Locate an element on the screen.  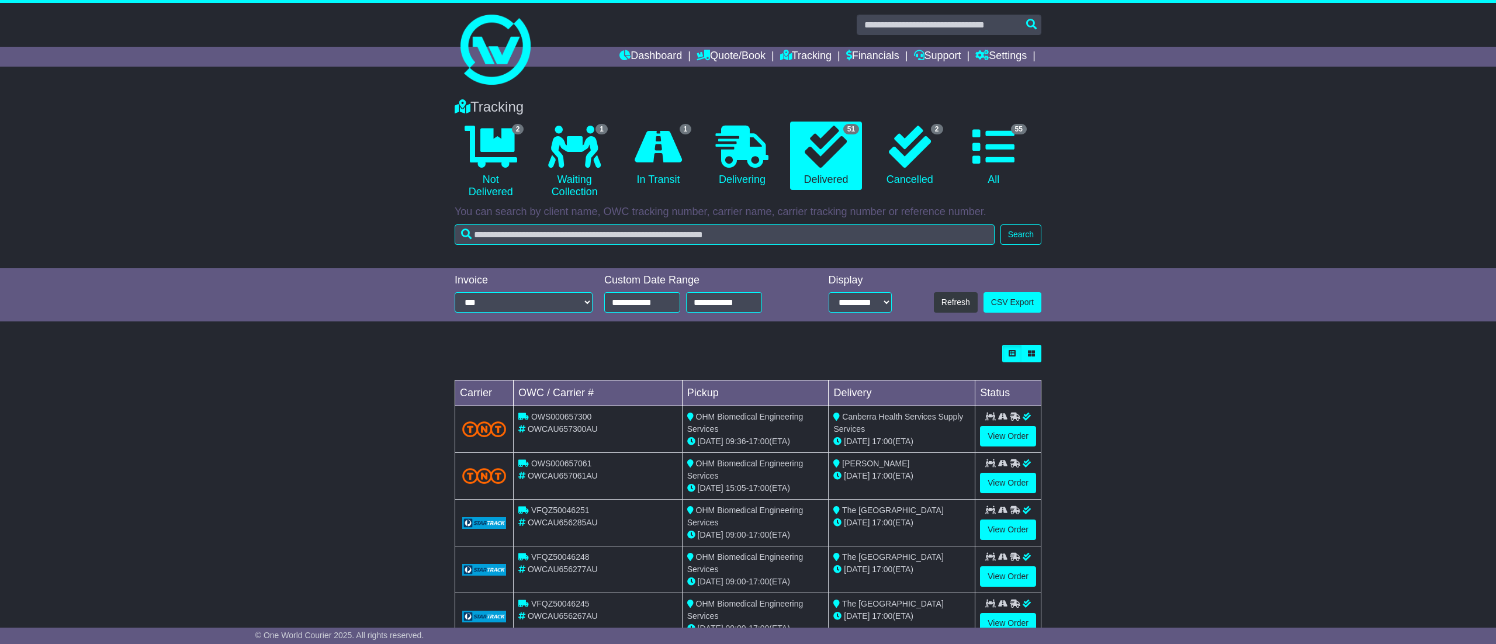
span: OWCAU657061AU is located at coordinates (563, 476).